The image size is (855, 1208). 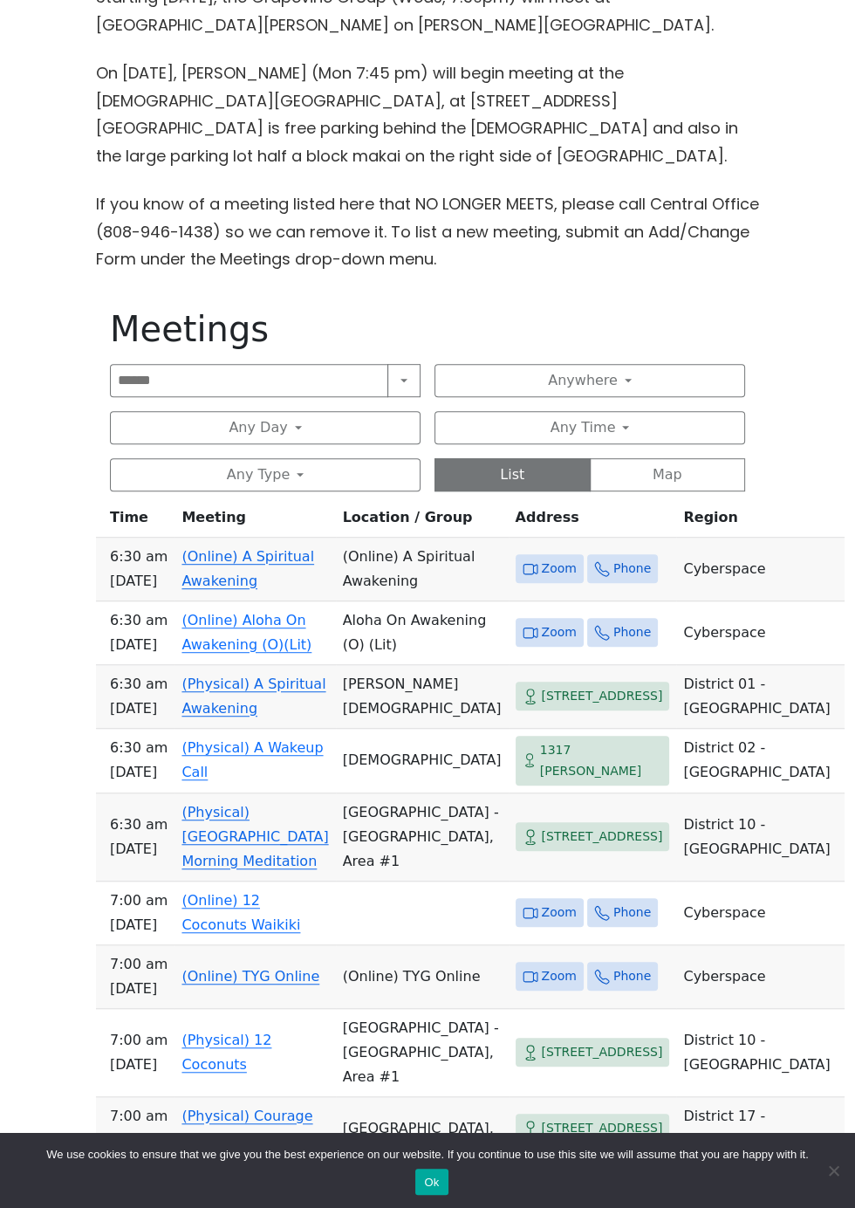 I want to click on p: If you know of a meeting listed here that NO LONGER MEETS, please call Central Office (808-946-14..., so click(x=428, y=231).